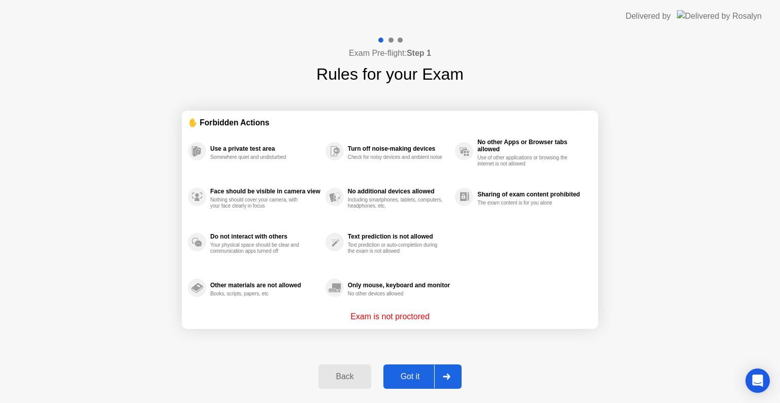 Image resolution: width=780 pixels, height=403 pixels. What do you see at coordinates (410, 377) in the screenshot?
I see `div: Got it` at bounding box center [410, 377].